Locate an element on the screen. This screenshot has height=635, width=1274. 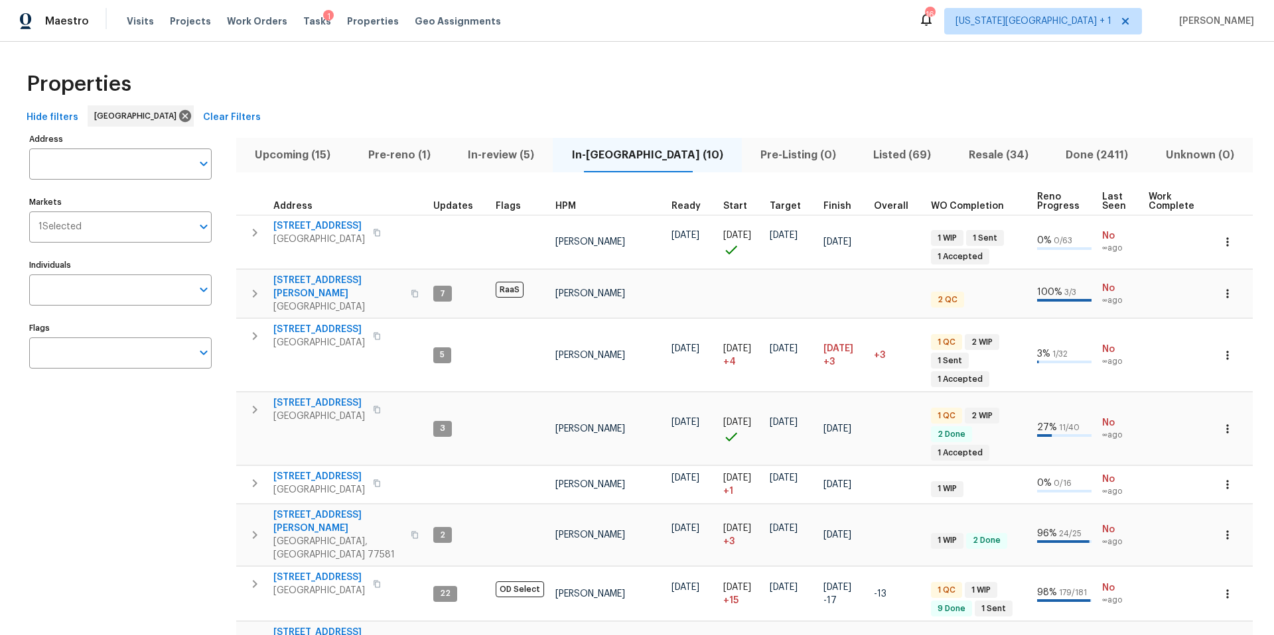
td: Project started 3 days late is located at coordinates (741, 535).